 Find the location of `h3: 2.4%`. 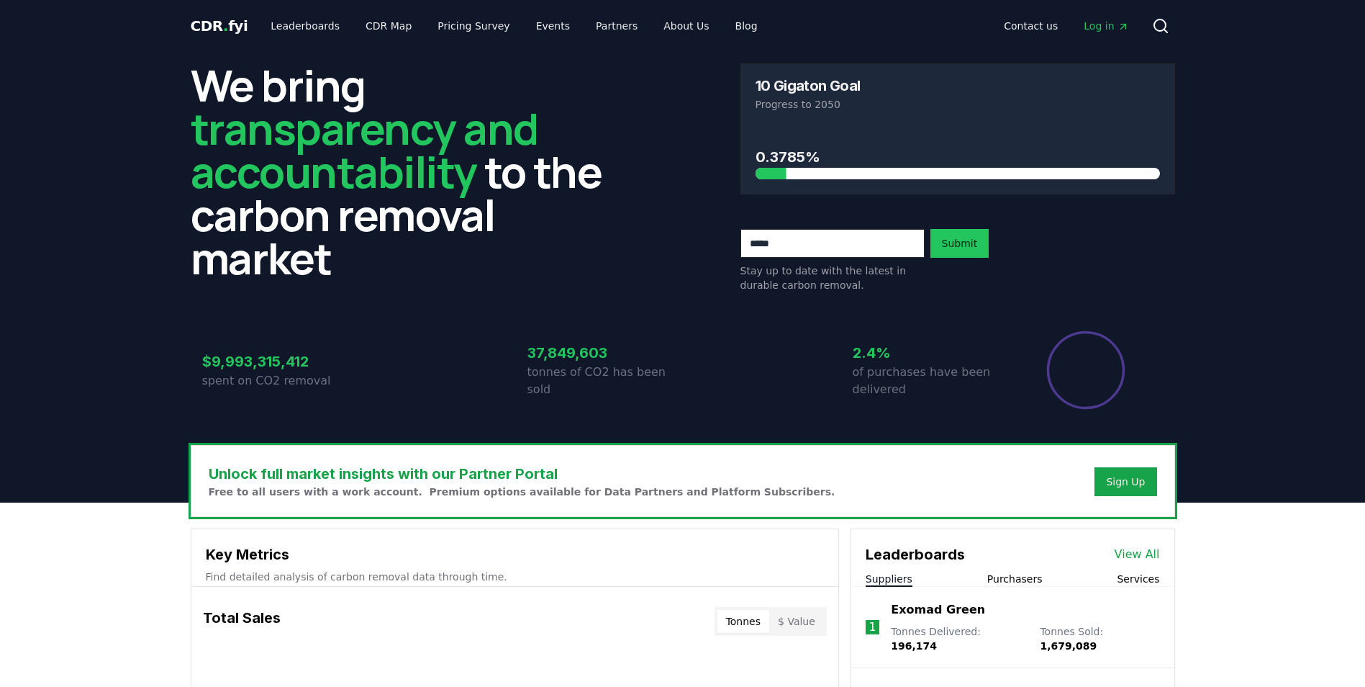

h3: 2.4% is located at coordinates (931, 353).